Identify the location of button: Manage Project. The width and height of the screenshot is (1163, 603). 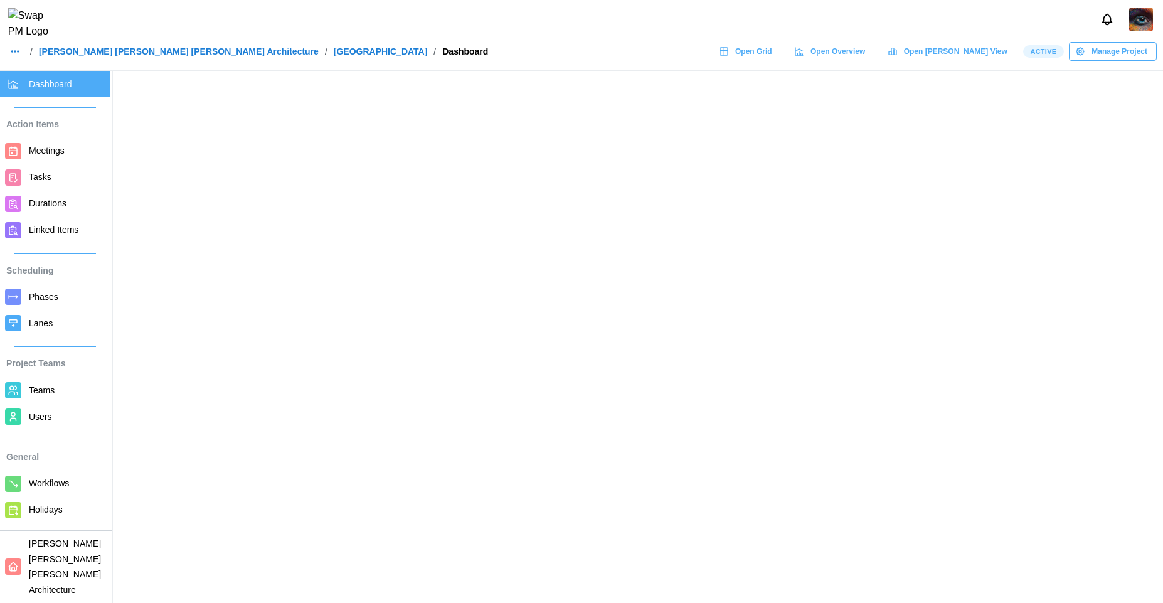
(1113, 51).